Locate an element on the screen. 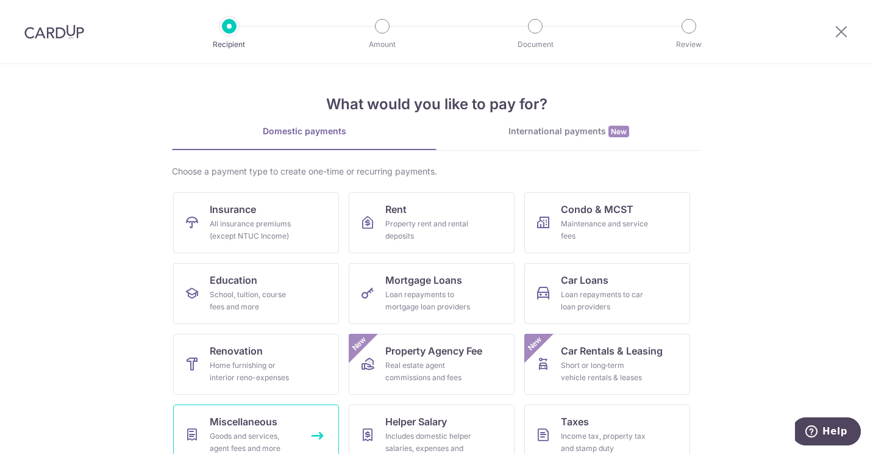  div: Domestic payments is located at coordinates (304, 131).